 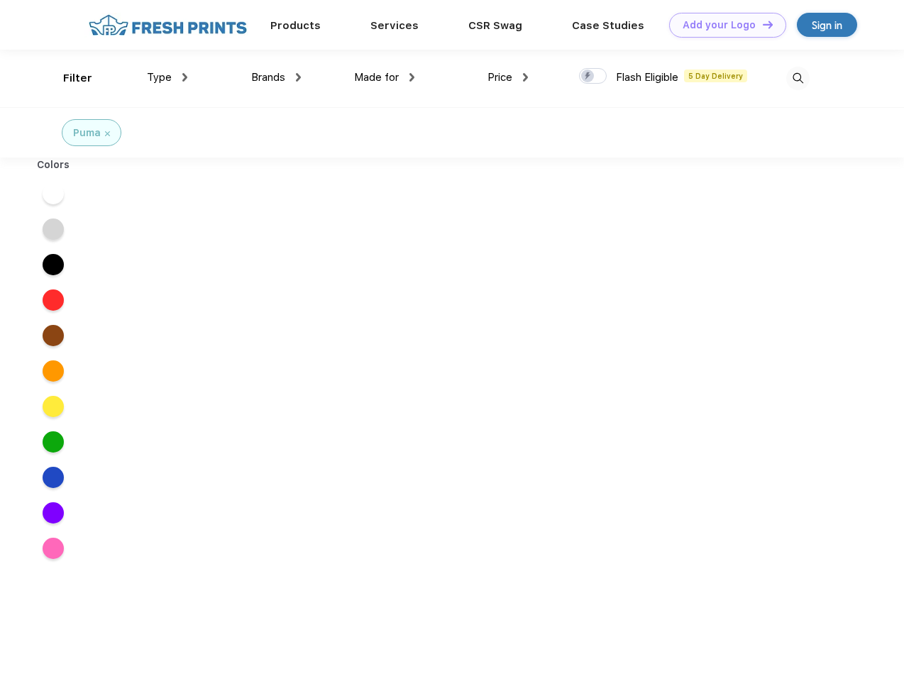 What do you see at coordinates (53, 165) in the screenshot?
I see `div: Colors` at bounding box center [53, 165].